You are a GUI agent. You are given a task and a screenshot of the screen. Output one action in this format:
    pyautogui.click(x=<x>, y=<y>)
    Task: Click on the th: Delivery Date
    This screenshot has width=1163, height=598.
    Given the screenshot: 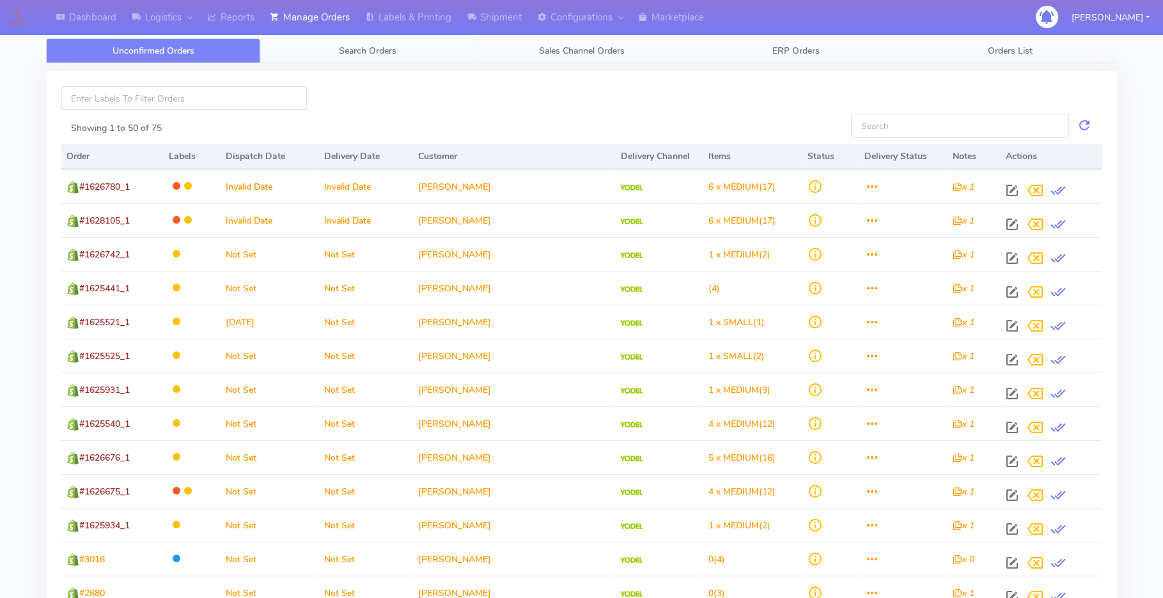 What is the action you would take?
    pyautogui.click(x=366, y=157)
    